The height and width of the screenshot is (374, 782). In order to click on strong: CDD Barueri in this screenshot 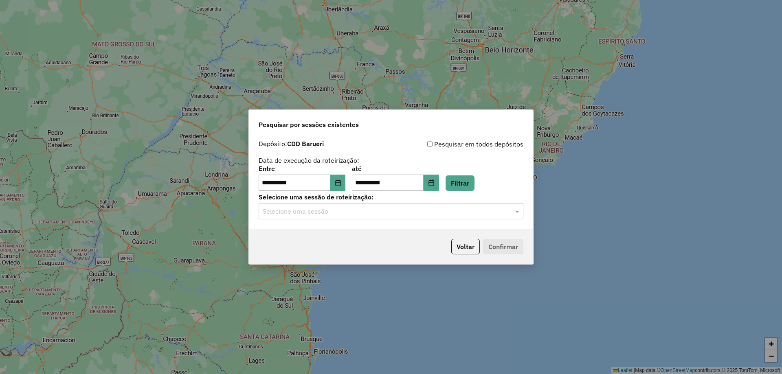, I will do `click(305, 144)`.